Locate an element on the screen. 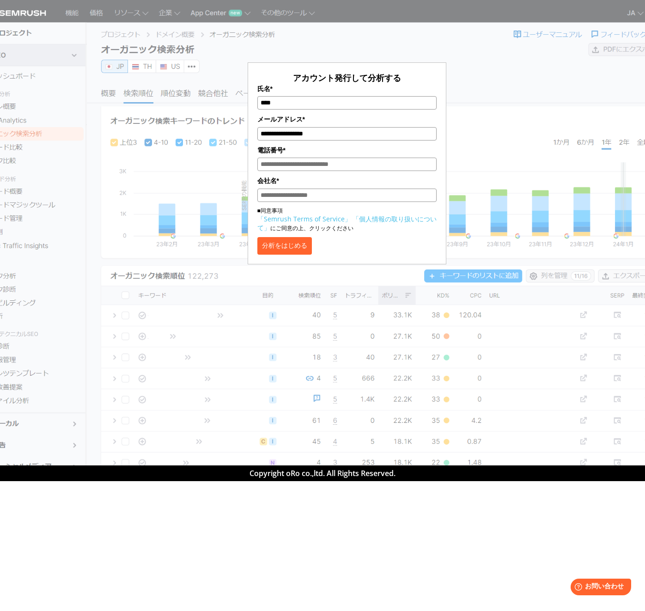  a: 「個人情報の取り扱いについて」 is located at coordinates (347, 223).